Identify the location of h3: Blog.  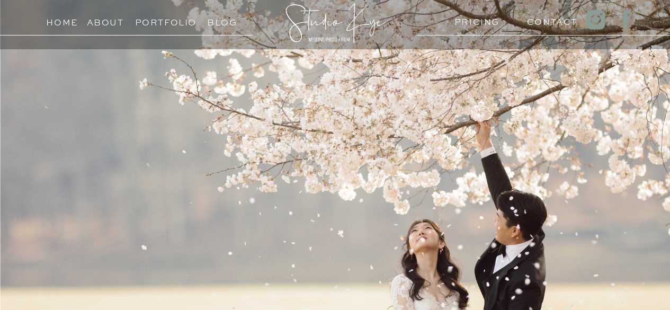
(222, 20).